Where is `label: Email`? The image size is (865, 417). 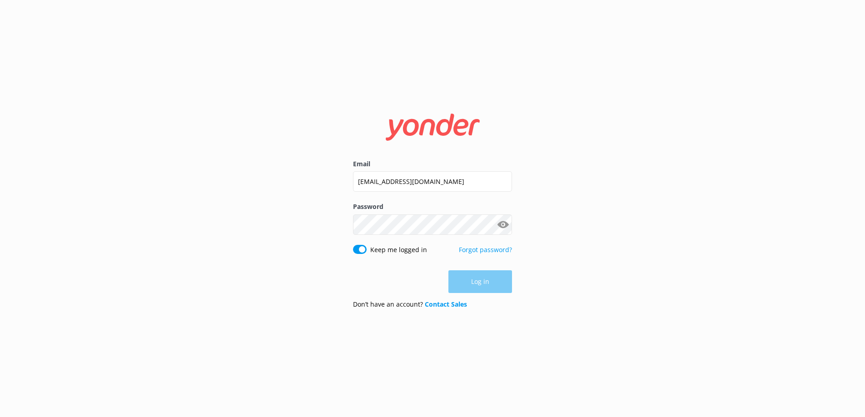
label: Email is located at coordinates (432, 164).